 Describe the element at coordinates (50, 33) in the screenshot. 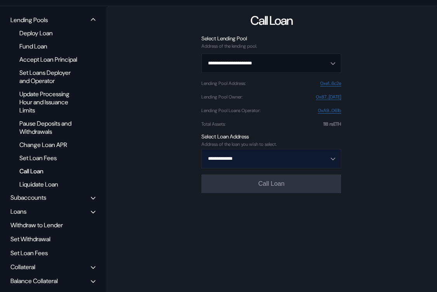

I see `div: Deploy Loan` at that location.